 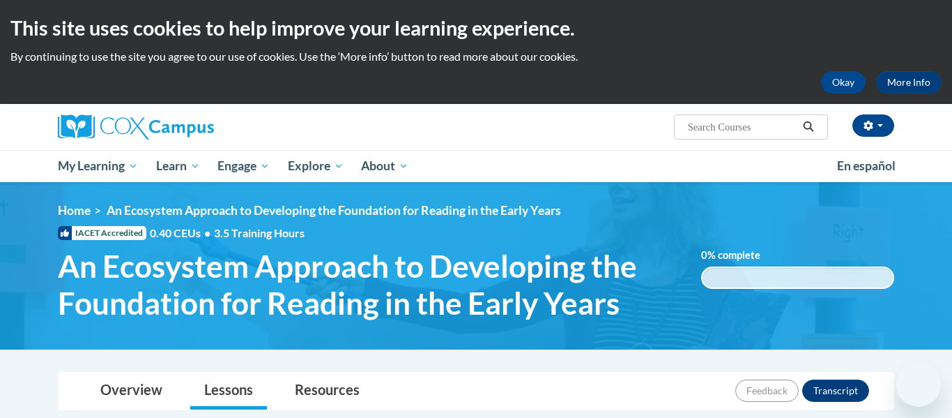 I want to click on a: Learn, so click(x=178, y=166).